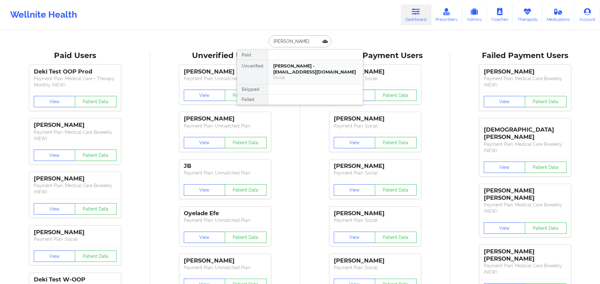  What do you see at coordinates (558, 15) in the screenshot?
I see `a: Medications` at bounding box center [558, 15].